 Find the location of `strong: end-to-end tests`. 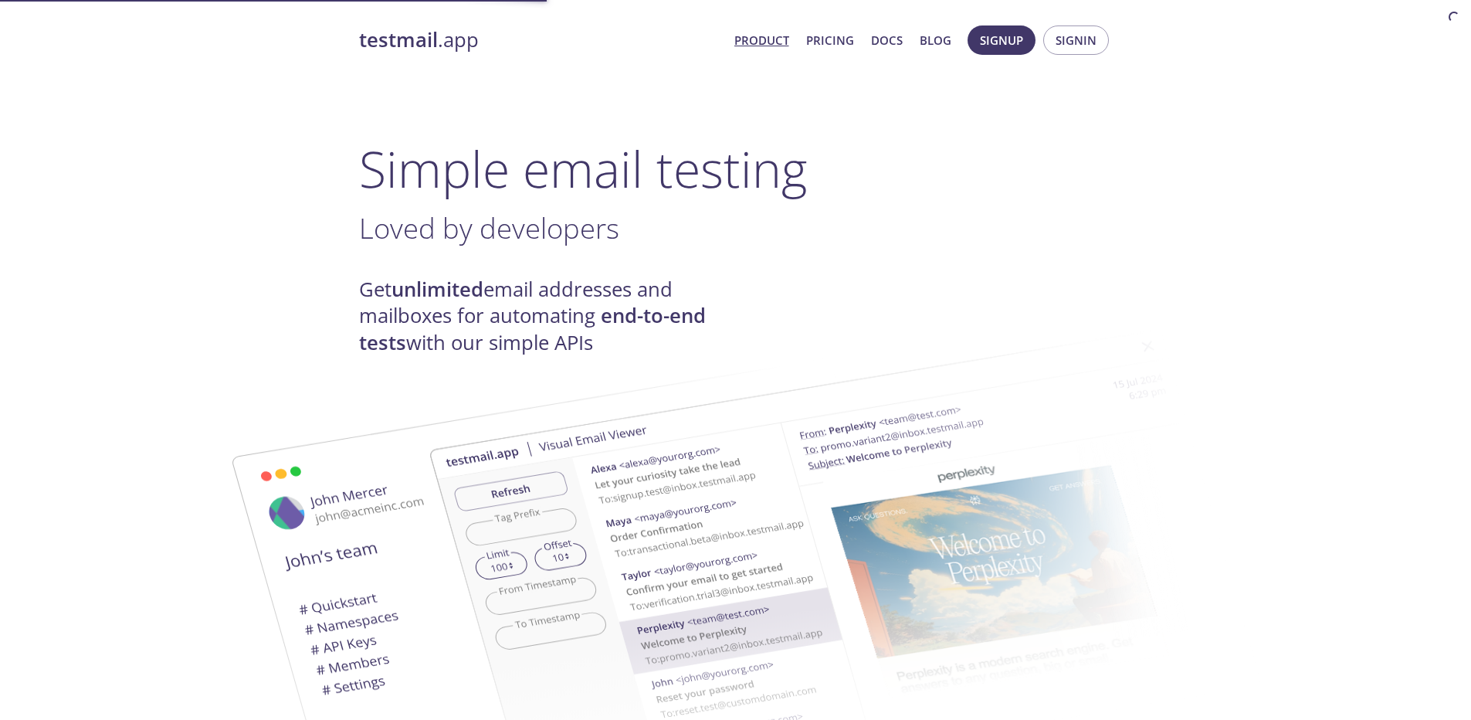

strong: end-to-end tests is located at coordinates (532, 328).